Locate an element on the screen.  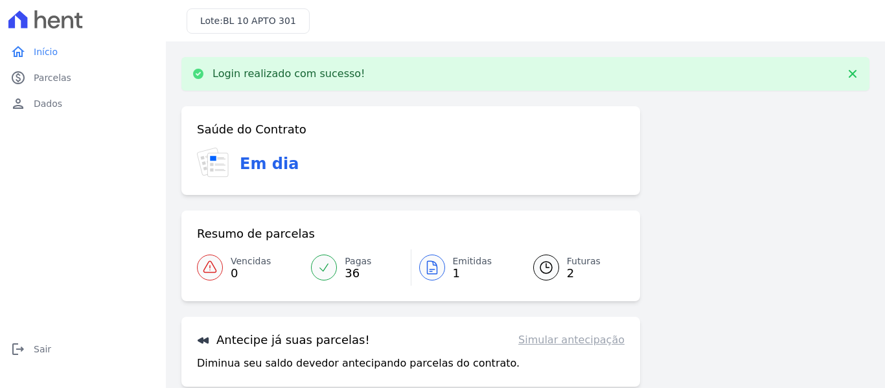
a: personDados is located at coordinates (83, 104).